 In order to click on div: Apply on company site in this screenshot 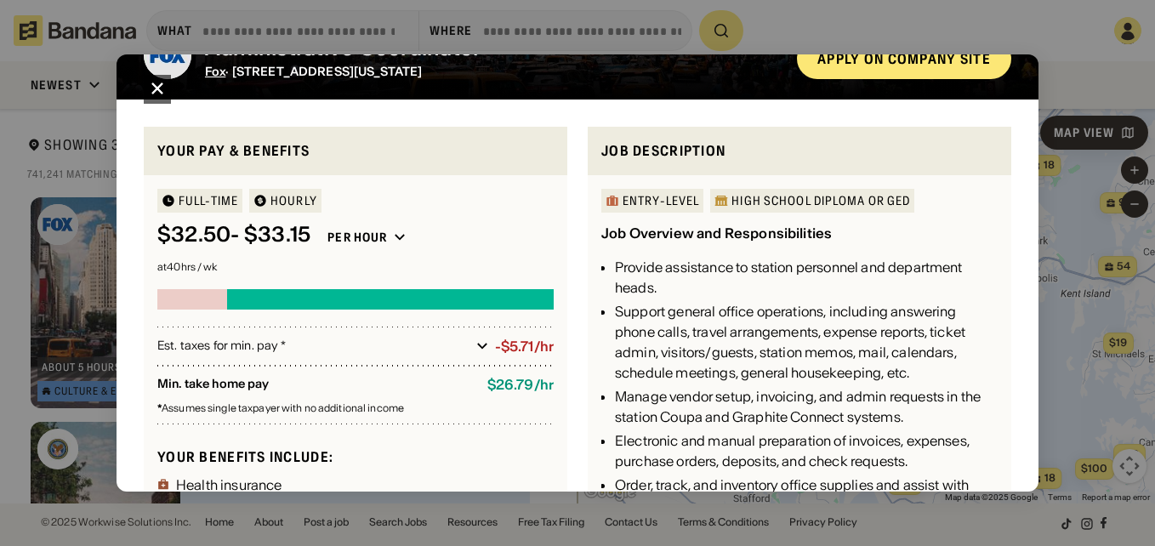, I will do `click(904, 59)`.